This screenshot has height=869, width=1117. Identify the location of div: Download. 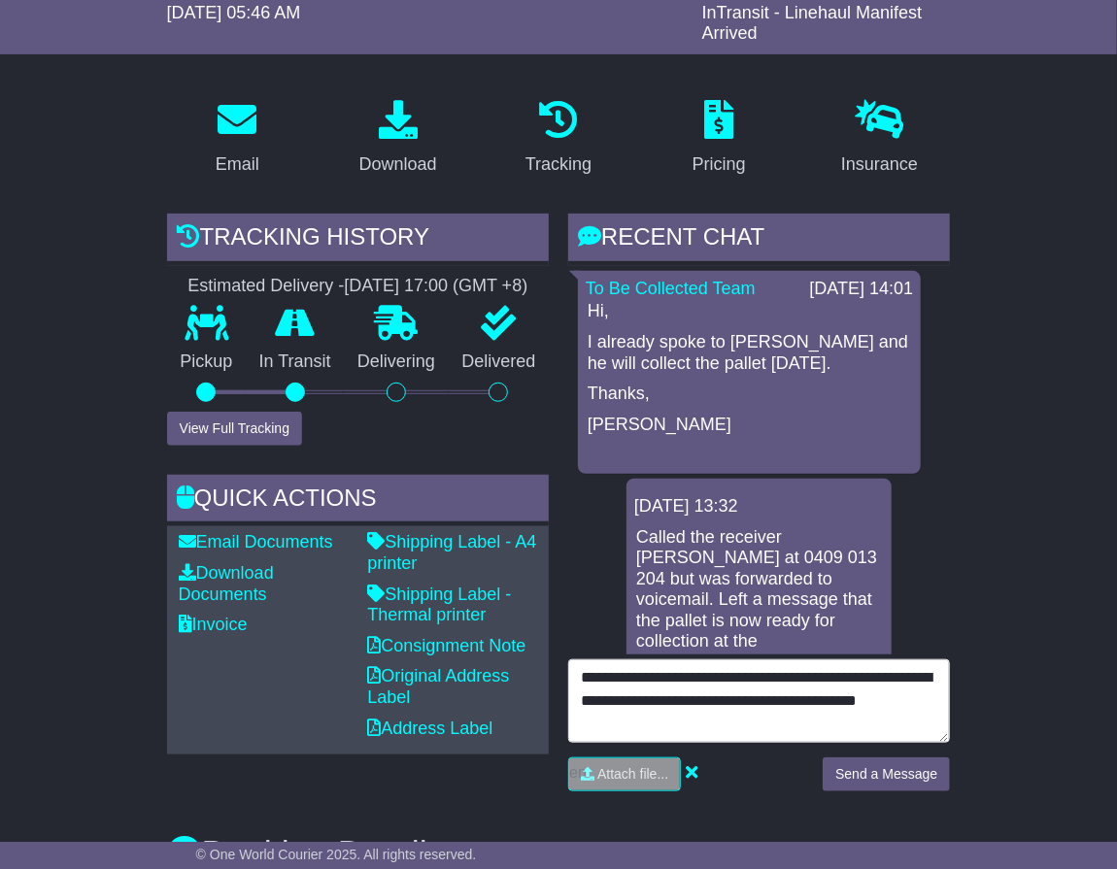
(398, 164).